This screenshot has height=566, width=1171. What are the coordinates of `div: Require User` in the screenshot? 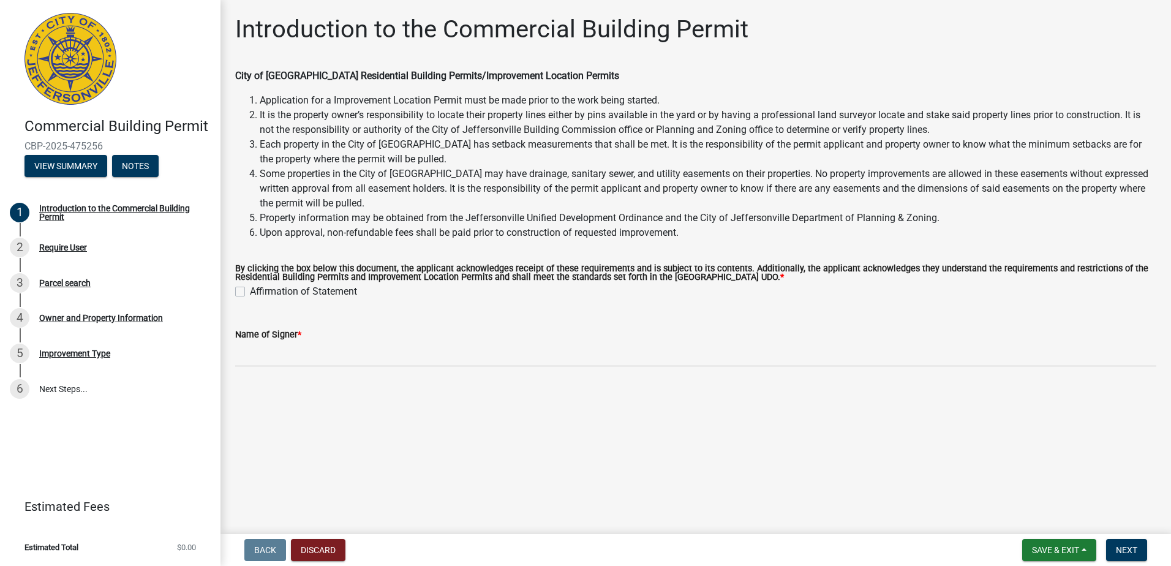 It's located at (63, 247).